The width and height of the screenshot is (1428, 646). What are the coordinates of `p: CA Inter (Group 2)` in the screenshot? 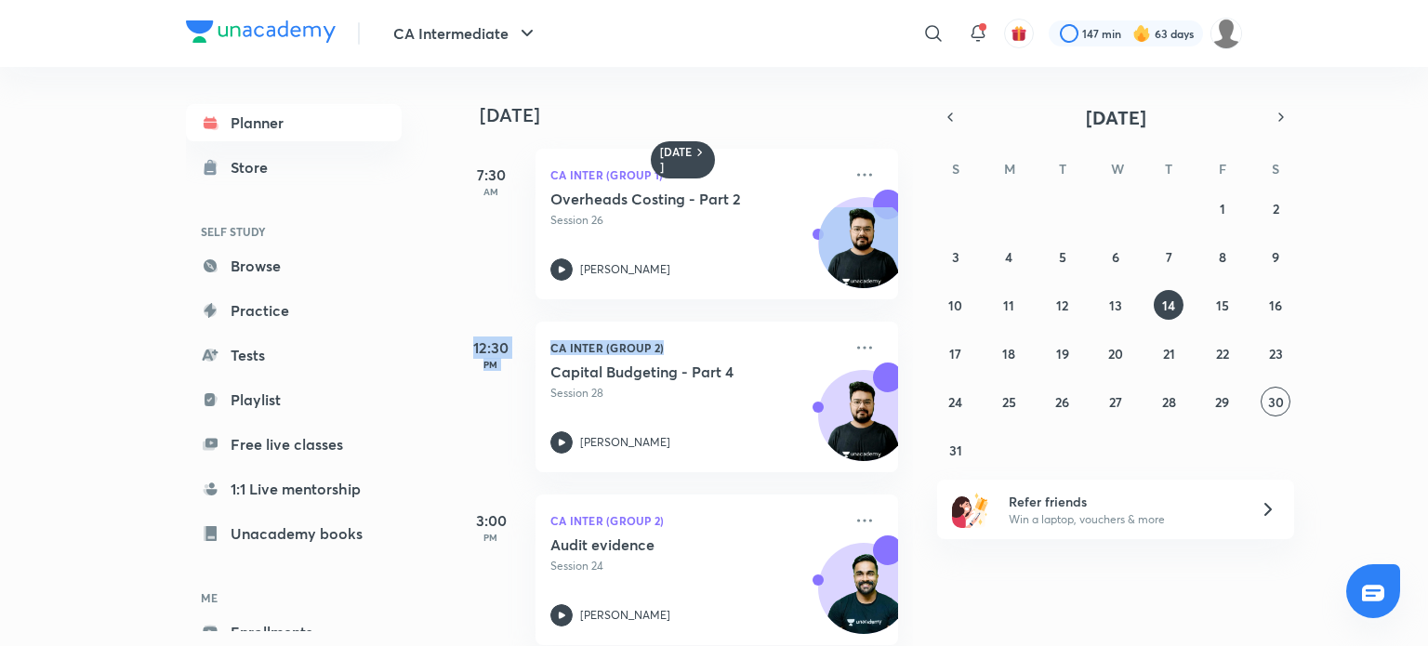 It's located at (696, 521).